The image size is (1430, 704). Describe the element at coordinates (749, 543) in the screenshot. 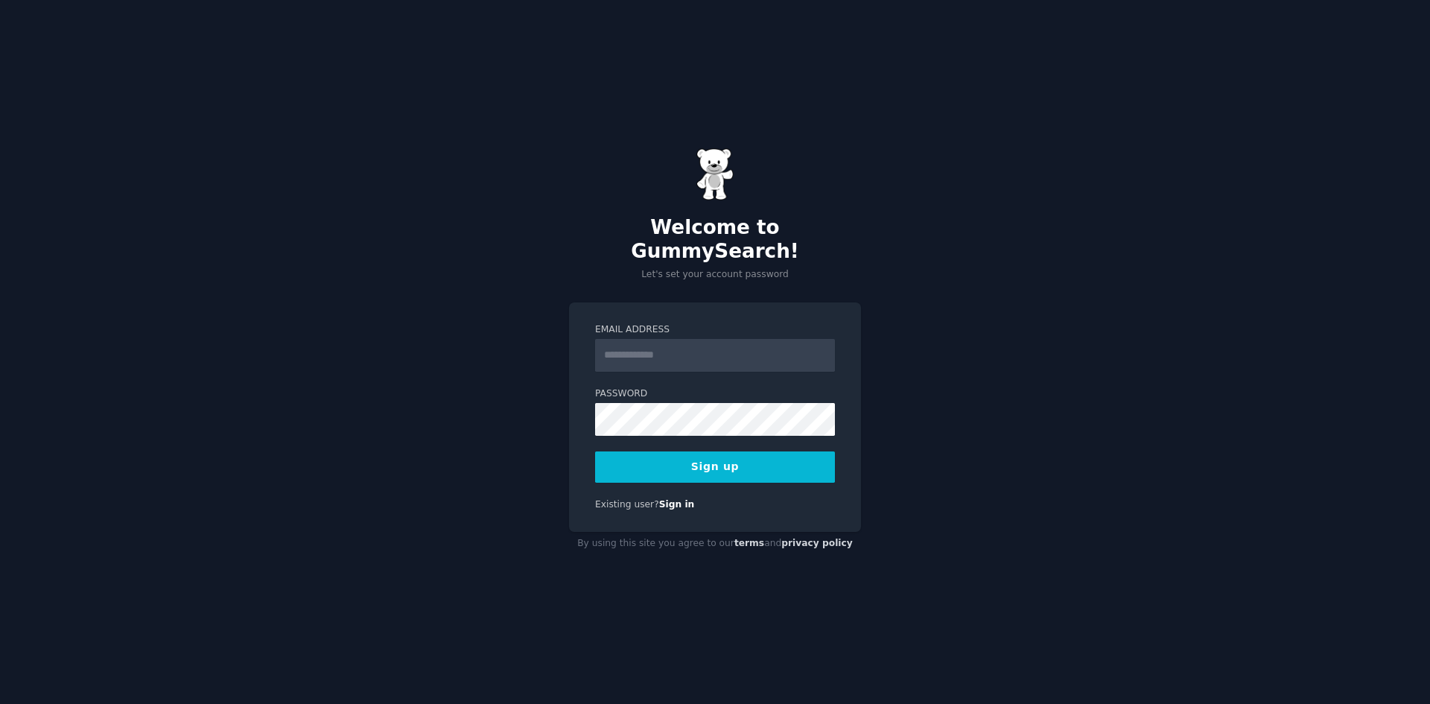

I see `a: terms` at that location.